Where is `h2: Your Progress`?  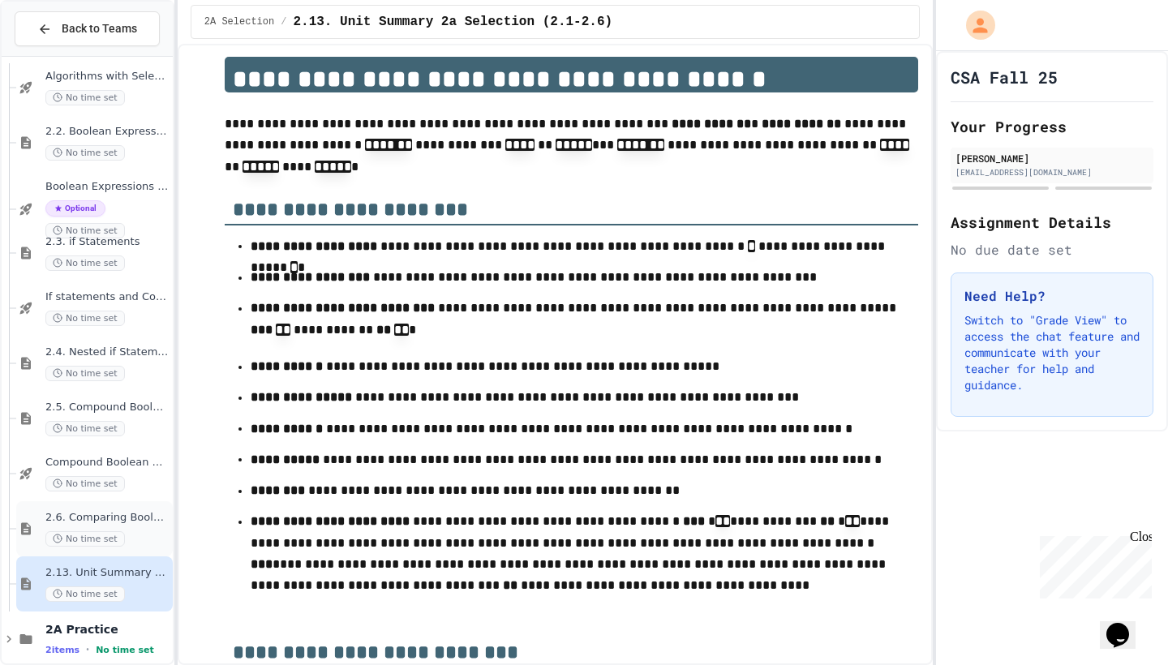 h2: Your Progress is located at coordinates (1052, 127).